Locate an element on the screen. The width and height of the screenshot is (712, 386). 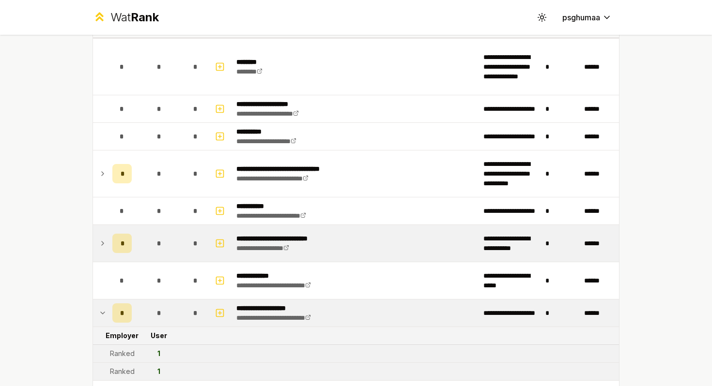
div: Wat is located at coordinates (135, 17).